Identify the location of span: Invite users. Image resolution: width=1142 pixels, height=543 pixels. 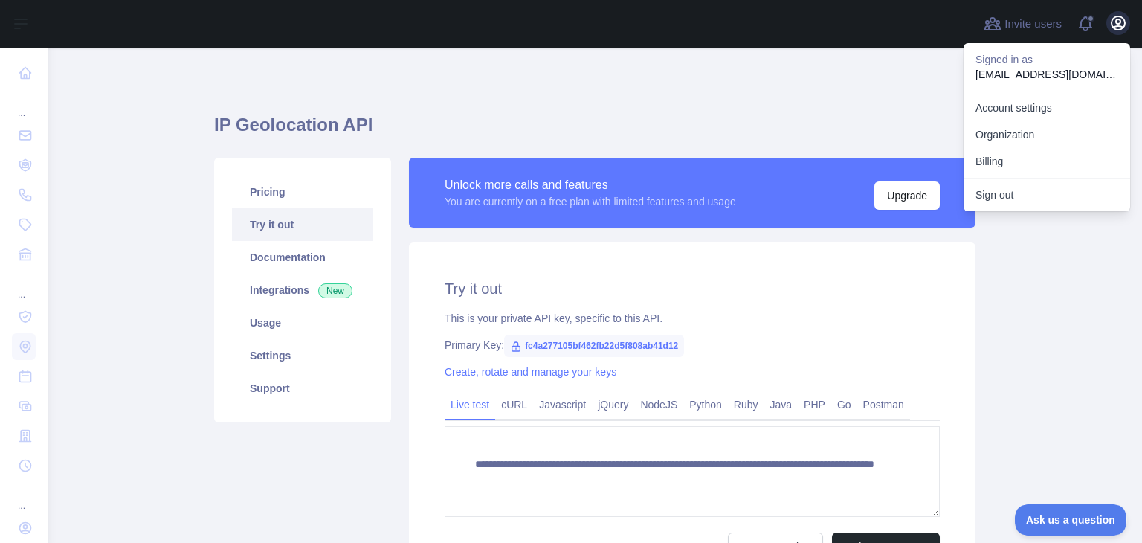
(1032, 24).